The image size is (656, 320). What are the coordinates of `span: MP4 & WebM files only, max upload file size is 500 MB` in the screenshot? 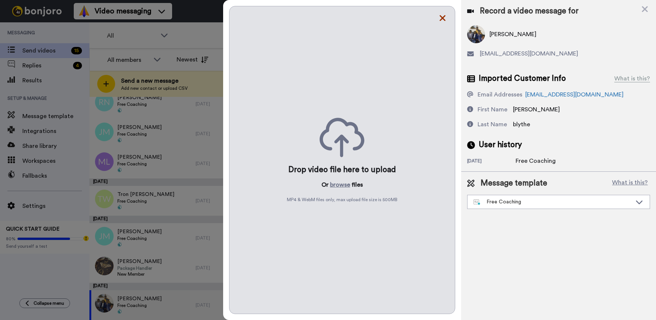 It's located at (342, 200).